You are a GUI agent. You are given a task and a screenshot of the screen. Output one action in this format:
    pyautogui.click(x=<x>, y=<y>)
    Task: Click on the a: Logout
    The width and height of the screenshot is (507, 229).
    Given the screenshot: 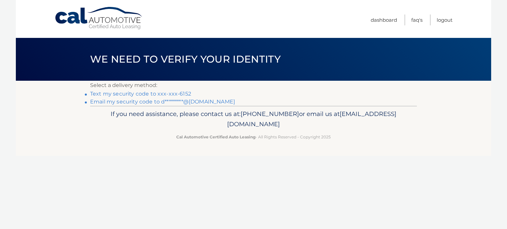 What is the action you would take?
    pyautogui.click(x=445, y=20)
    